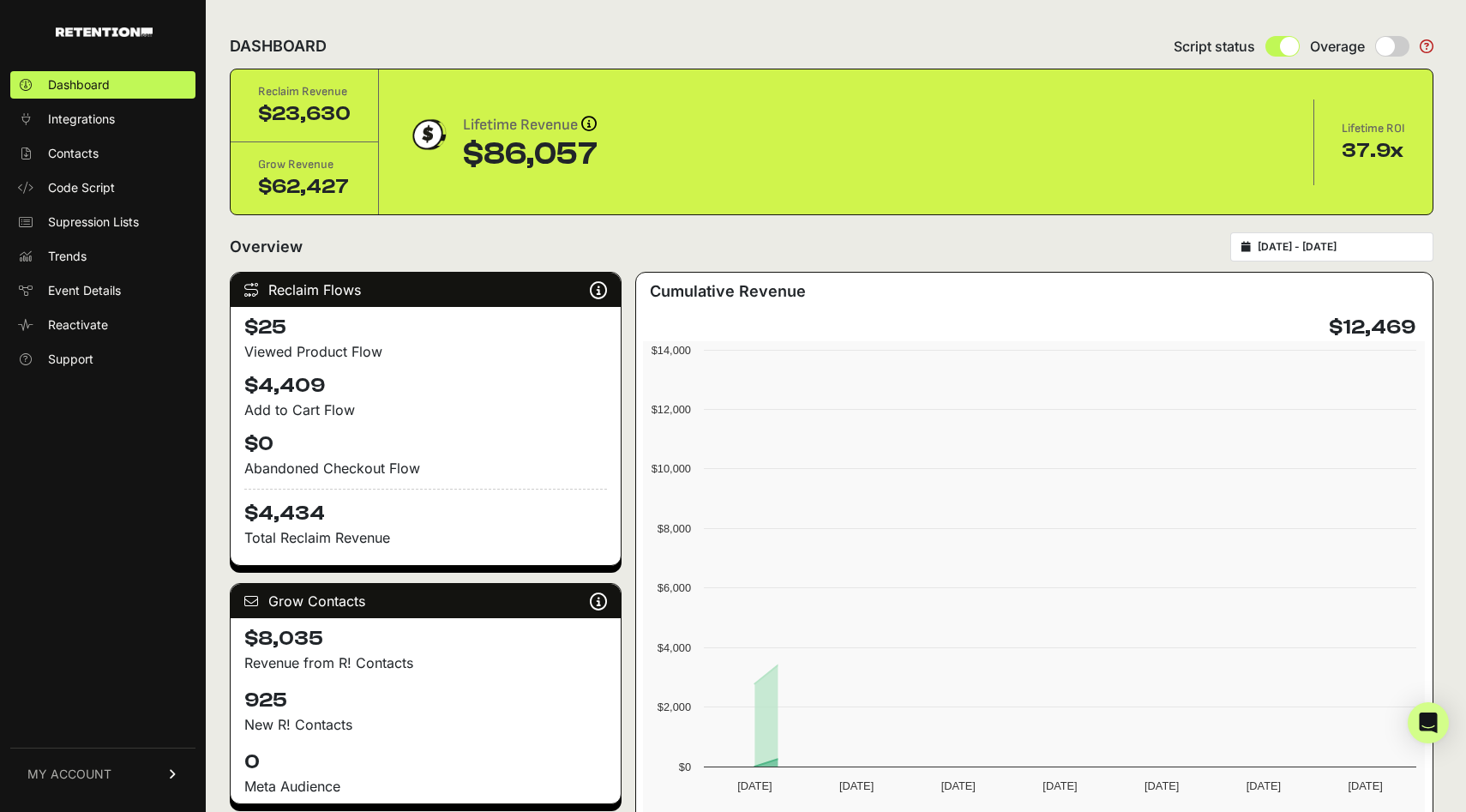 The width and height of the screenshot is (1466, 812). What do you see at coordinates (529, 154) in the screenshot?
I see `div: $86,057` at bounding box center [529, 154].